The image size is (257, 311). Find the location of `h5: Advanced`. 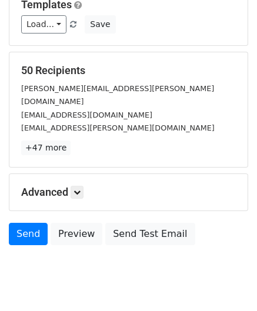

h5: Advanced is located at coordinates (128, 192).